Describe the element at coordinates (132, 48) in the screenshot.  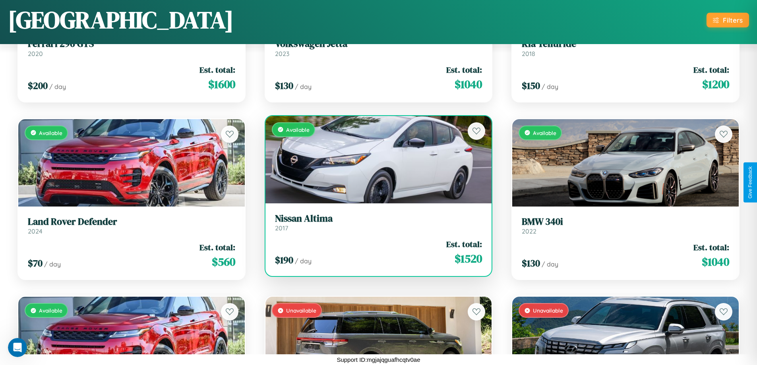
I see `a: Ferrari 296 GTS2020` at that location.